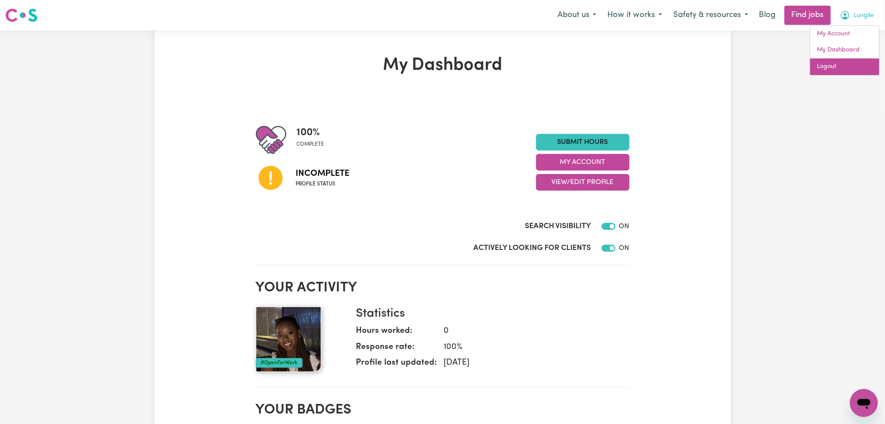 The width and height of the screenshot is (885, 424). I want to click on img: Your profile picture, so click(288, 340).